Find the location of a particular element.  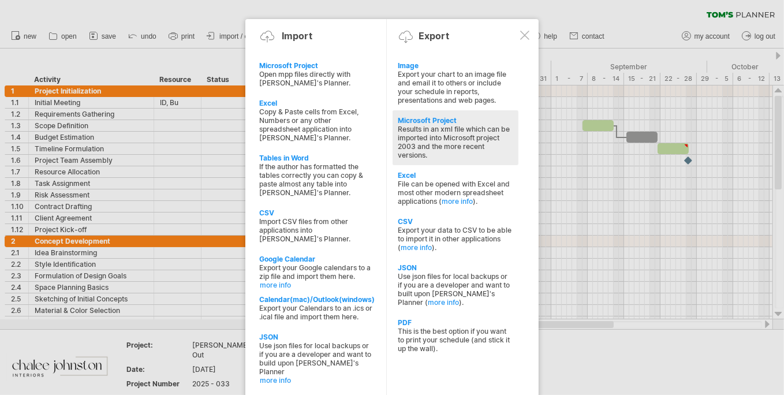

div: Export is located at coordinates (433, 36).